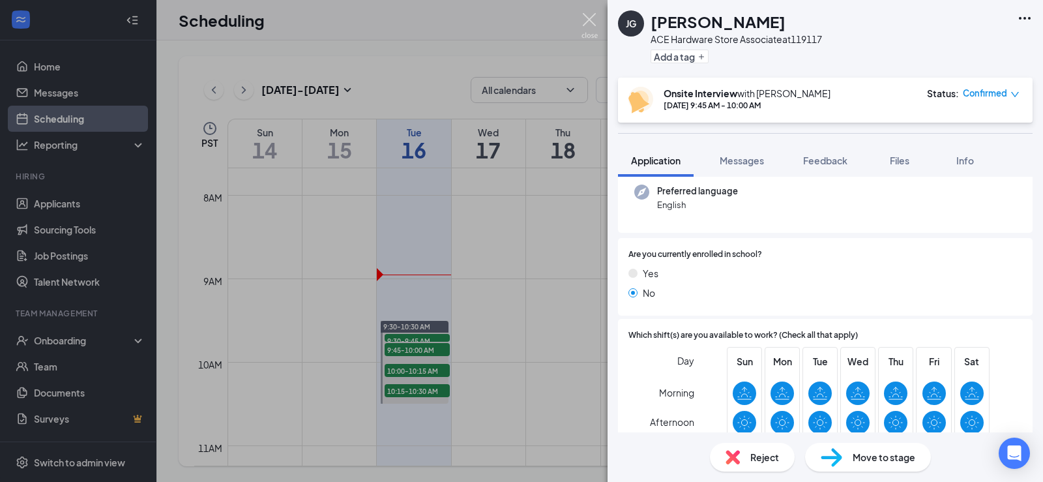 Image resolution: width=1043 pixels, height=482 pixels. What do you see at coordinates (884, 457) in the screenshot?
I see `span: Move to stage` at bounding box center [884, 457].